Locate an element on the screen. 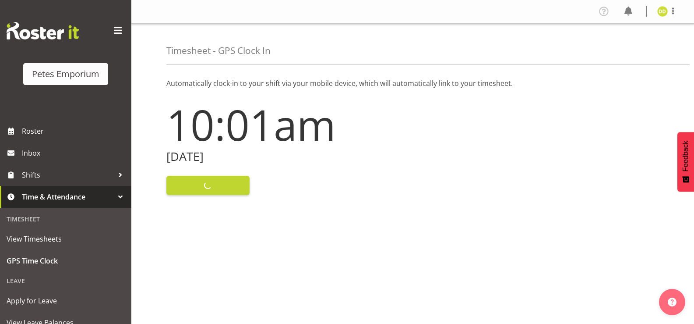 Image resolution: width=694 pixels, height=324 pixels. div: Timesheet is located at coordinates (66, 219).